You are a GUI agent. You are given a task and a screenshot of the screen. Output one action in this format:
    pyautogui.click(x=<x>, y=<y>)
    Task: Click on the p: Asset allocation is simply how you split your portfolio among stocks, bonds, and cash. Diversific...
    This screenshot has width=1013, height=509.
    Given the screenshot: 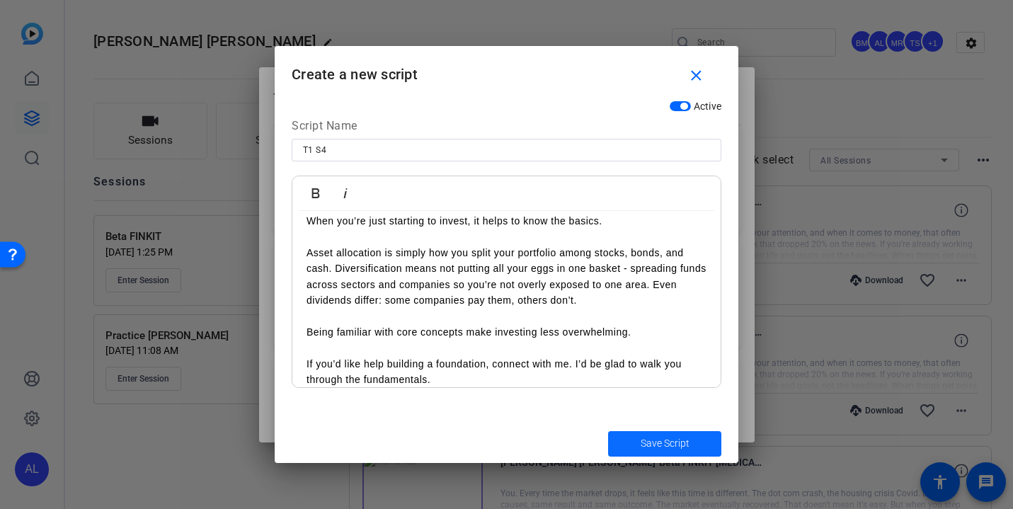 What is the action you would take?
    pyautogui.click(x=506, y=277)
    